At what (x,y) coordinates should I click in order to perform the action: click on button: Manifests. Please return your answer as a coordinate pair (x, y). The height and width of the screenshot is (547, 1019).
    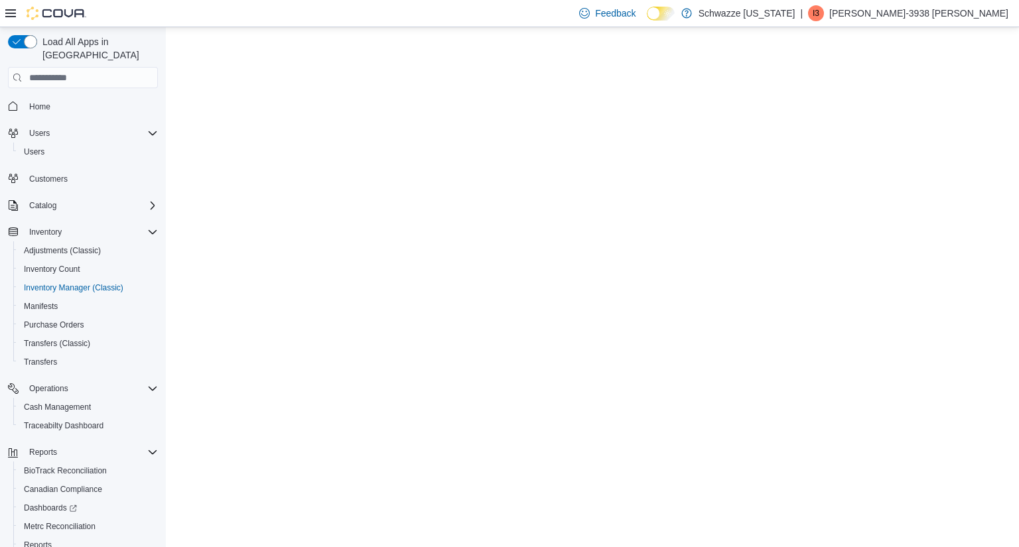
    Looking at the image, I should click on (88, 307).